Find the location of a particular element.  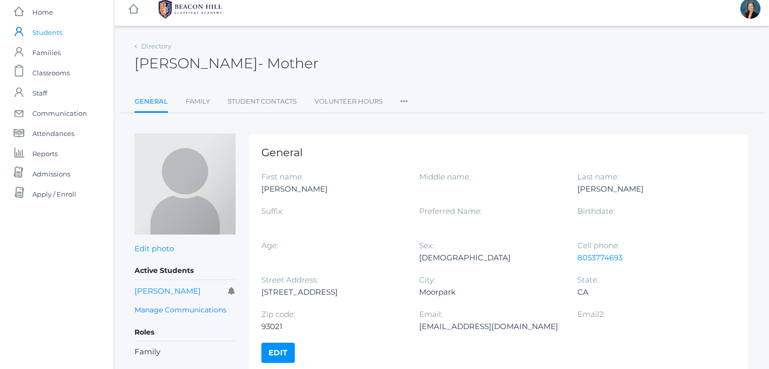

a: Student Contacts is located at coordinates (262, 102).